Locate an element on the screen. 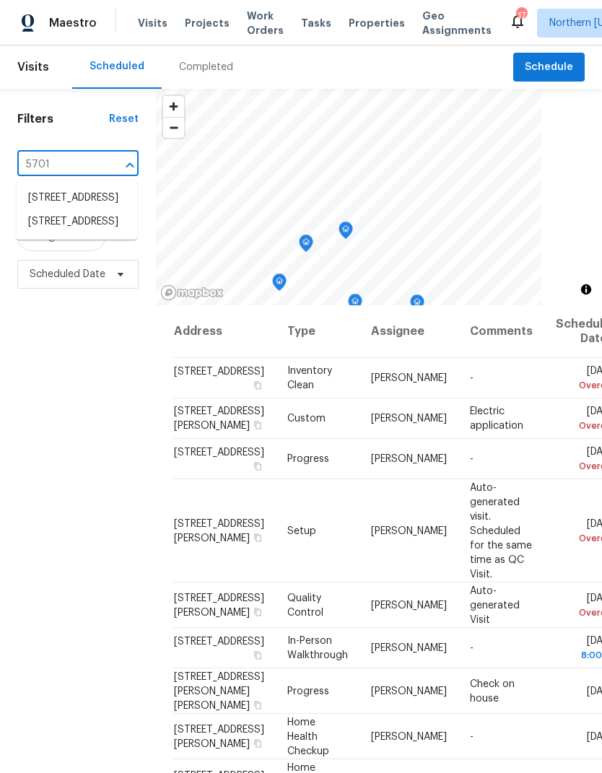 The image size is (602, 773). div: Reset is located at coordinates (123, 119).